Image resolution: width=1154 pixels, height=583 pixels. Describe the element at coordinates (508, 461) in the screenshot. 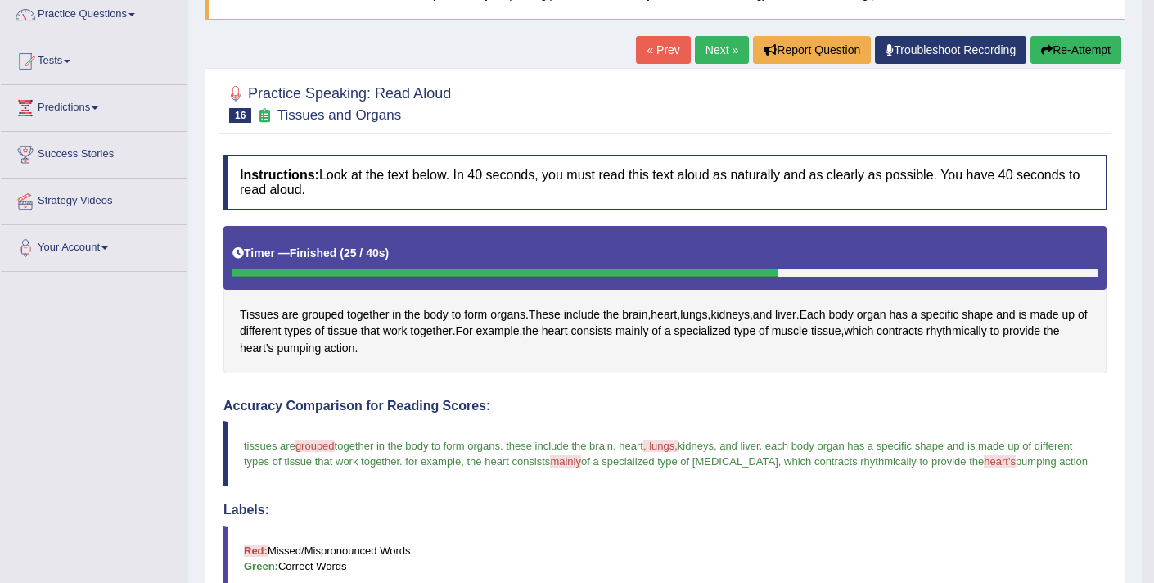

I see `span: the heart consists` at that location.